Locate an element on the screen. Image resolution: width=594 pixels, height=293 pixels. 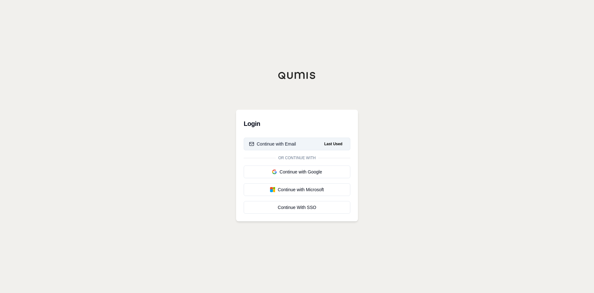
button: Continue with Google is located at coordinates (297, 172).